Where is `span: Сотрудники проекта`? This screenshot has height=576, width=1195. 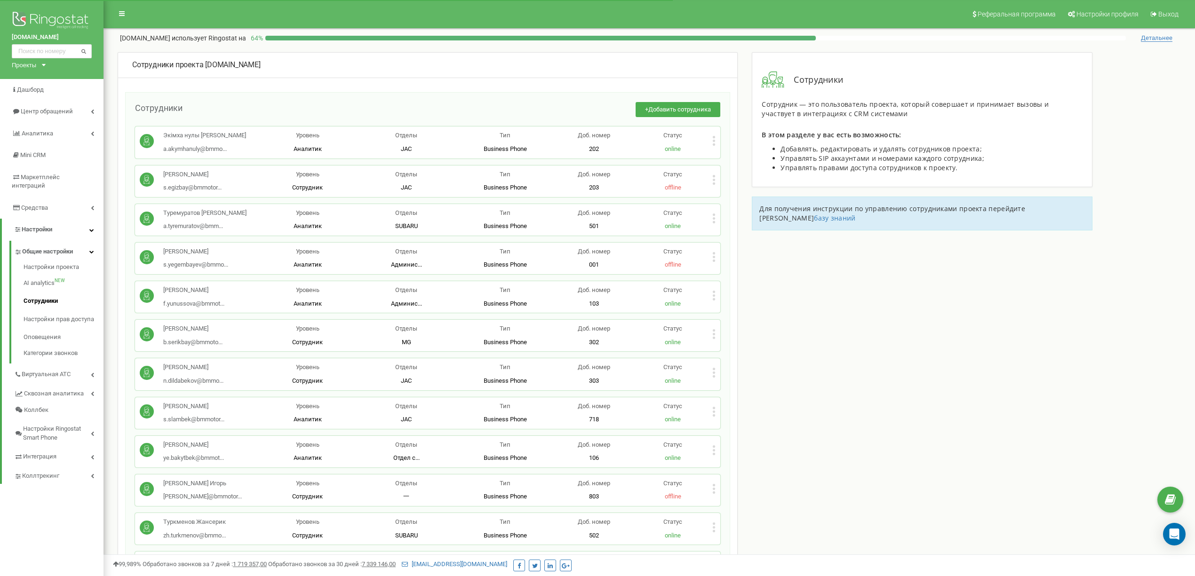
span: Сотрудники проекта is located at coordinates (167, 64).